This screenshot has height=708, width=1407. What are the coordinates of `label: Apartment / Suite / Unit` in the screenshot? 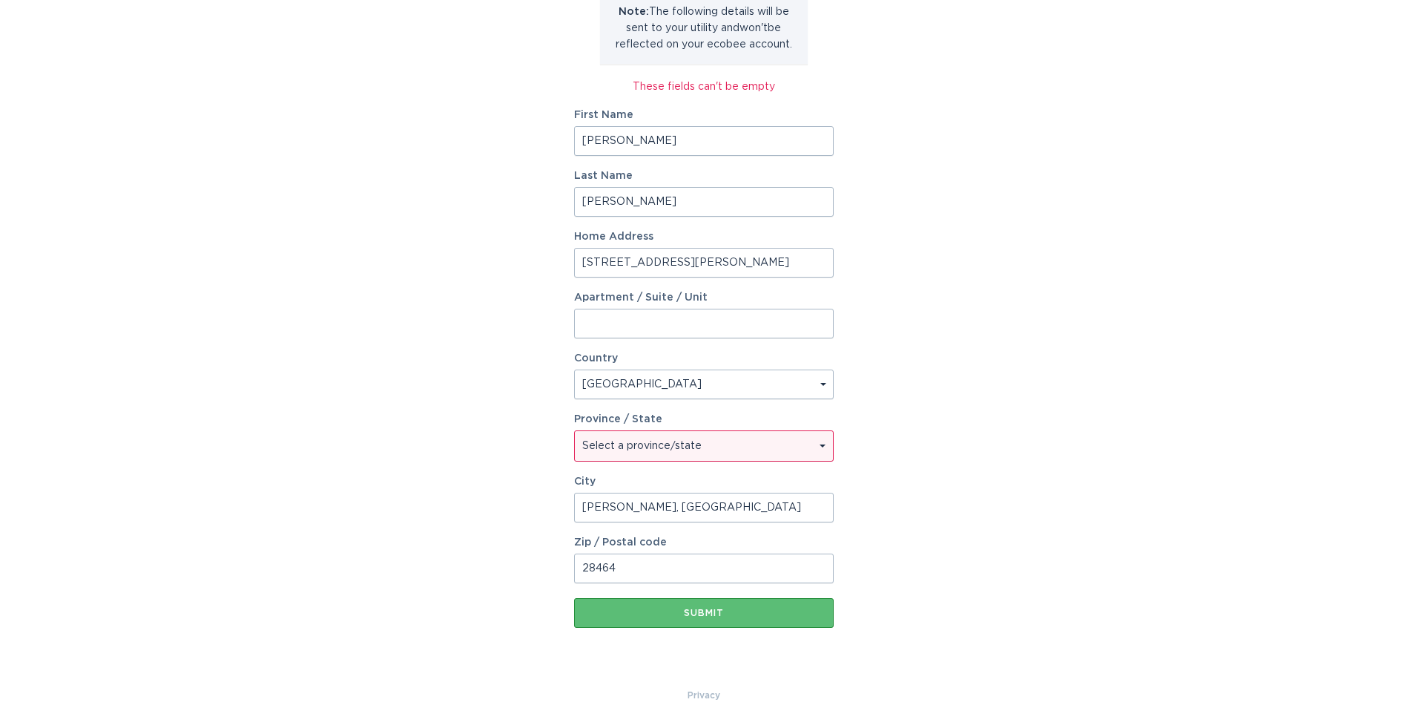 It's located at (704, 297).